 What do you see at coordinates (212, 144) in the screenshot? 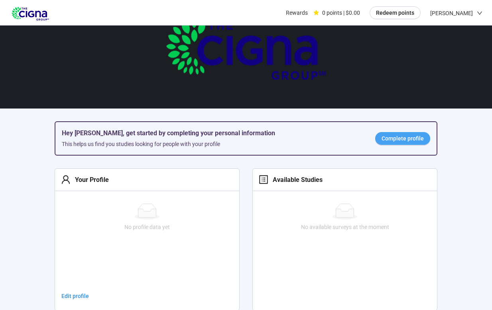
I see `div: This helps us find you studies looking for people with your profile` at bounding box center [212, 144].